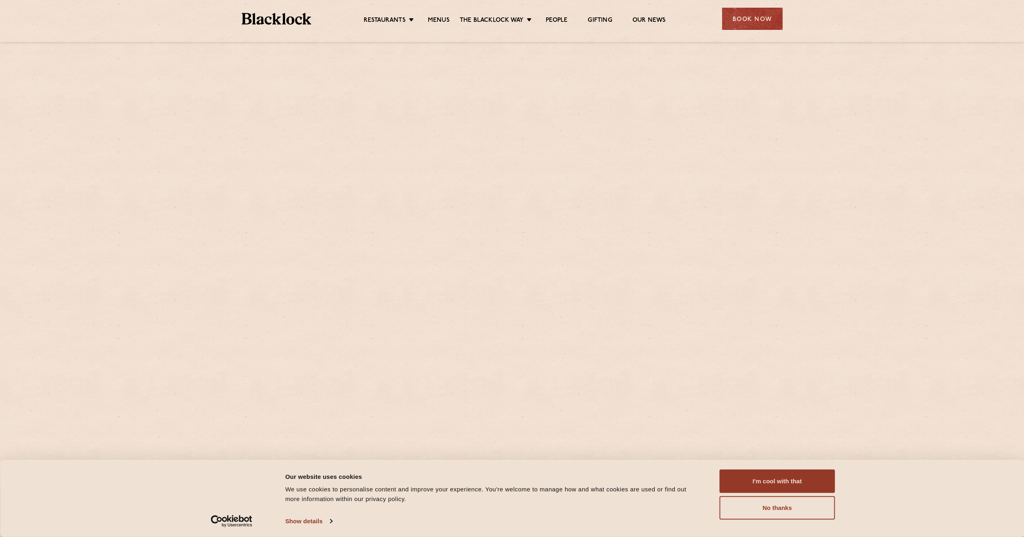 The height and width of the screenshot is (537, 1024). Describe the element at coordinates (777, 481) in the screenshot. I see `button: I'm cool with that` at that location.